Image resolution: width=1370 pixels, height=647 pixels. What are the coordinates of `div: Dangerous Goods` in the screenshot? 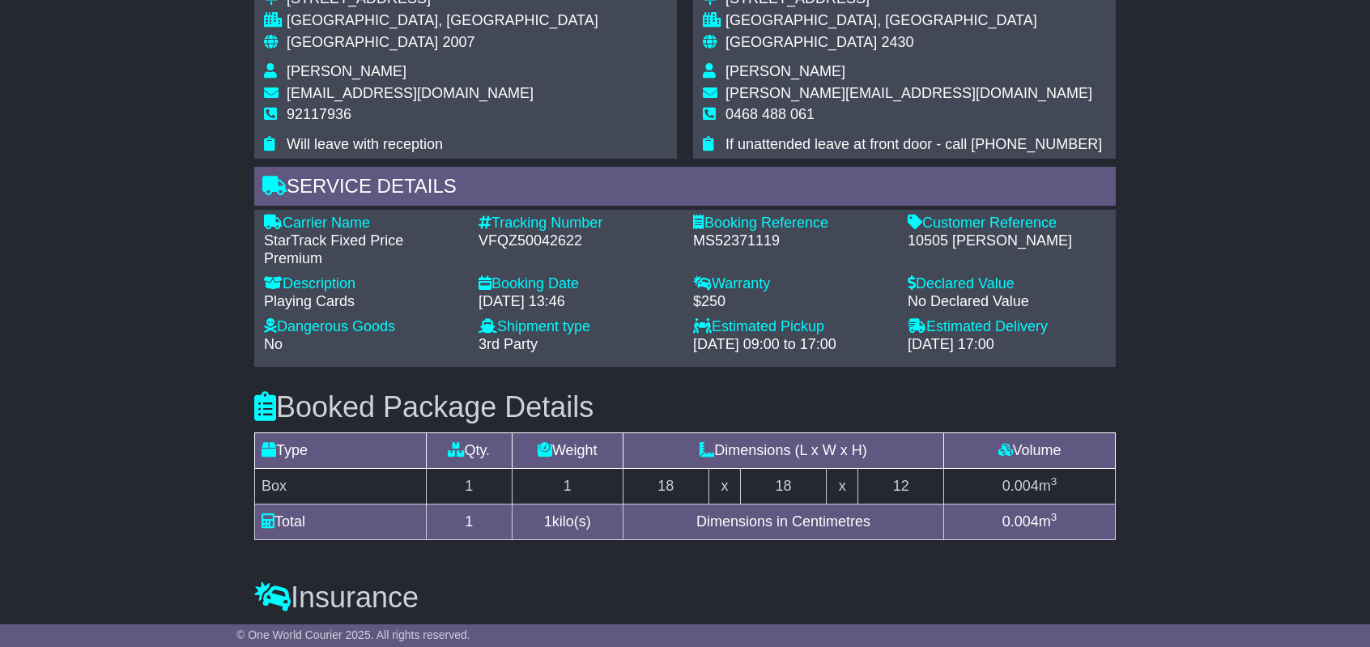 It's located at (363, 327).